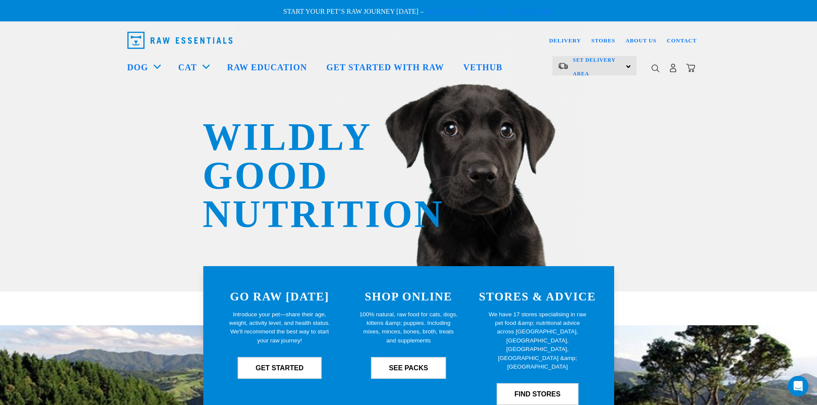 The image size is (817, 405). What do you see at coordinates (538, 297) in the screenshot?
I see `h3: STORES & ADVICE` at bounding box center [538, 297].